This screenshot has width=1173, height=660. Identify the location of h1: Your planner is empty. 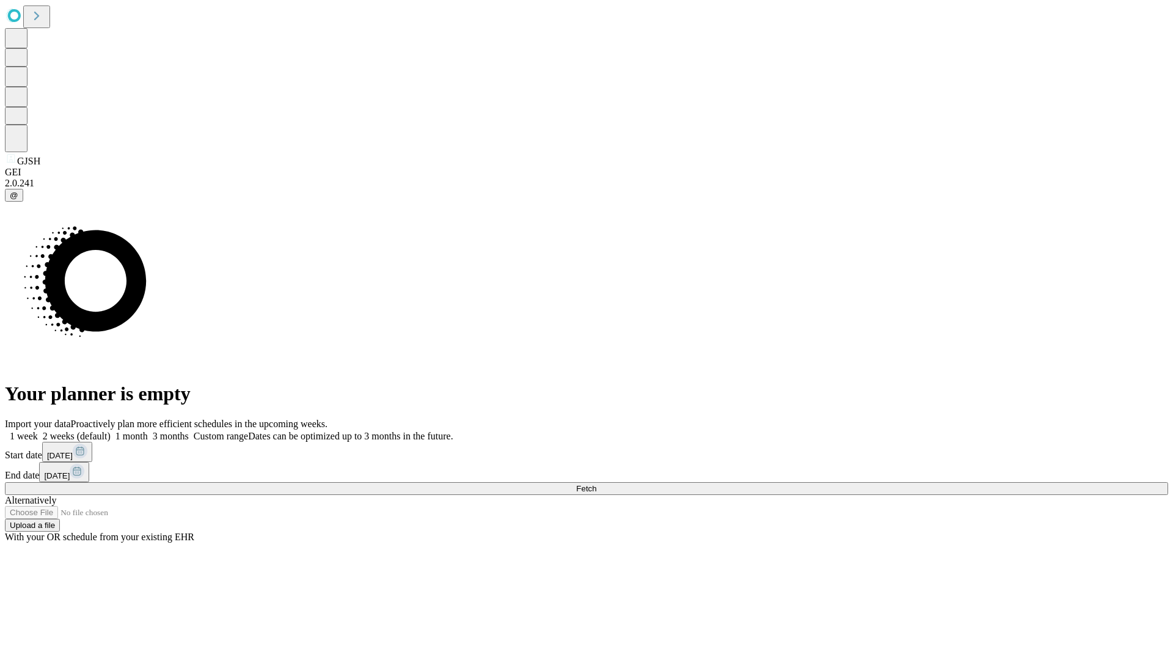
(586, 393).